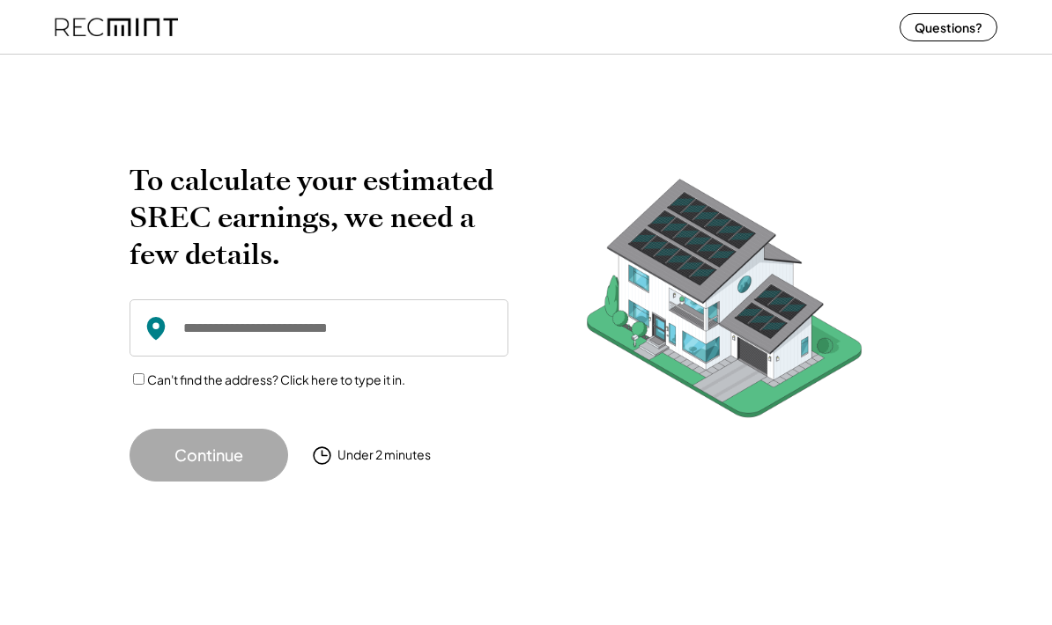  I want to click on button: Continue, so click(209, 455).